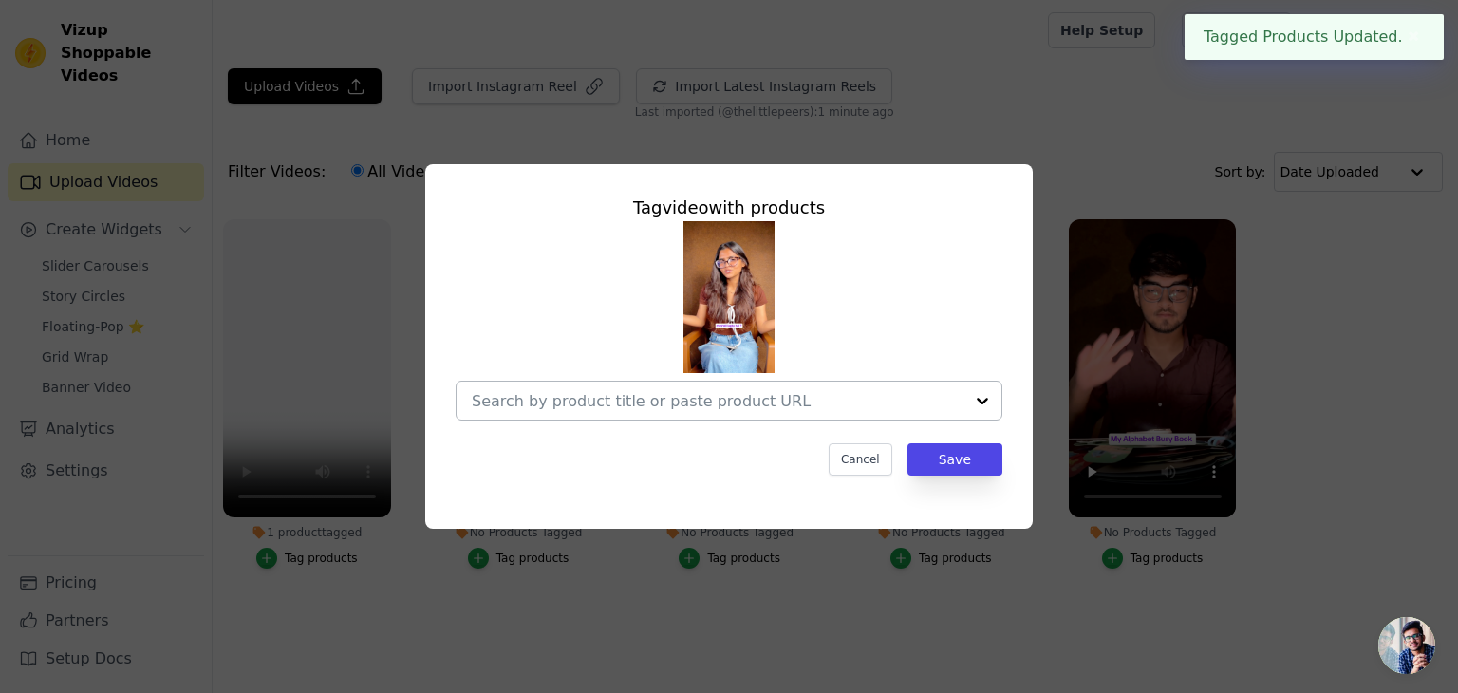 The image size is (1458, 693). What do you see at coordinates (729, 297) in the screenshot?
I see `img: tn-07fc644659824658aa802f1de38d5cf2.png` at bounding box center [729, 297].